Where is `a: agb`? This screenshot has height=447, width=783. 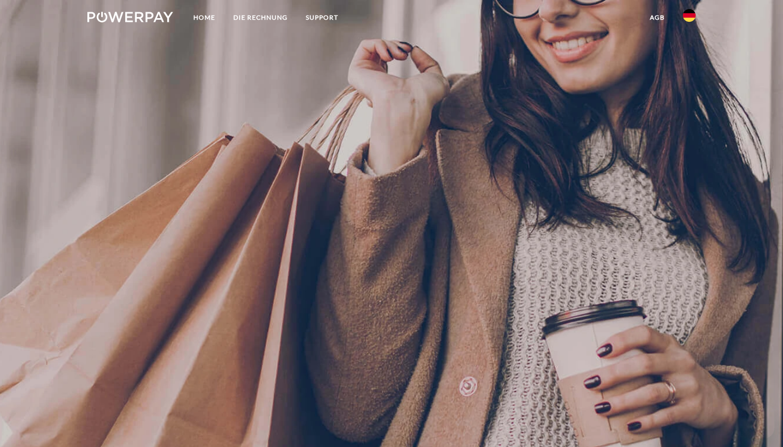 a: agb is located at coordinates (657, 18).